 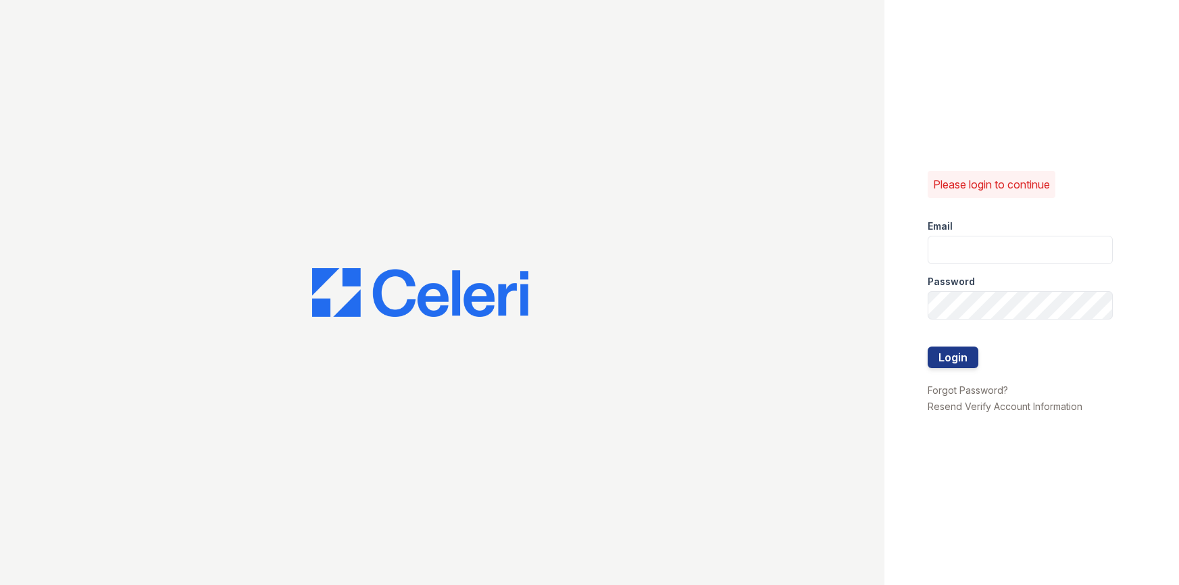 What do you see at coordinates (953, 357) in the screenshot?
I see `button: Login` at bounding box center [953, 357].